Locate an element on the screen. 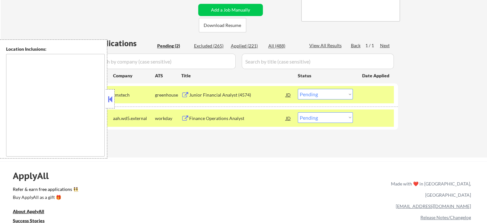  button: Add a Job Manually is located at coordinates (231, 10).